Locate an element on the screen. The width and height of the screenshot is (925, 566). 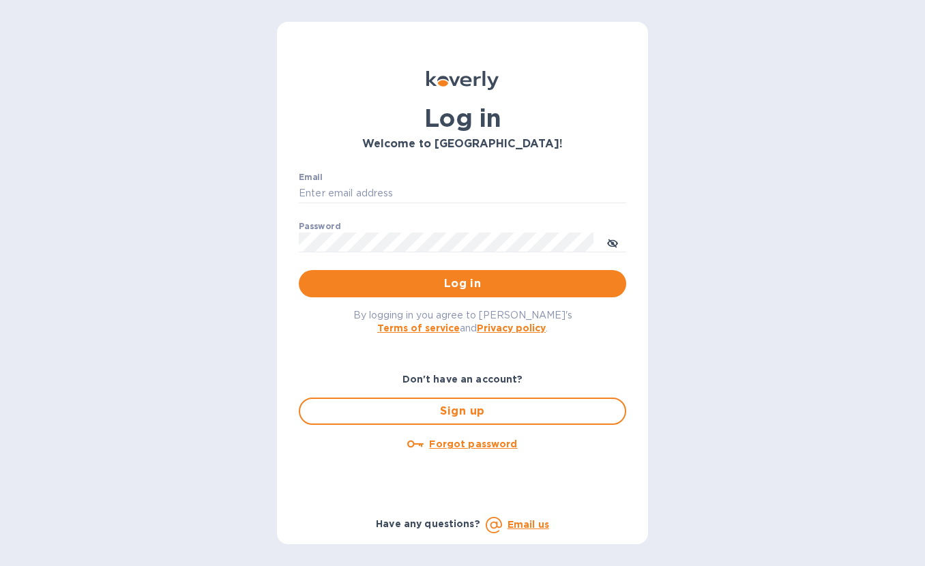
label: Password is located at coordinates (319, 227).